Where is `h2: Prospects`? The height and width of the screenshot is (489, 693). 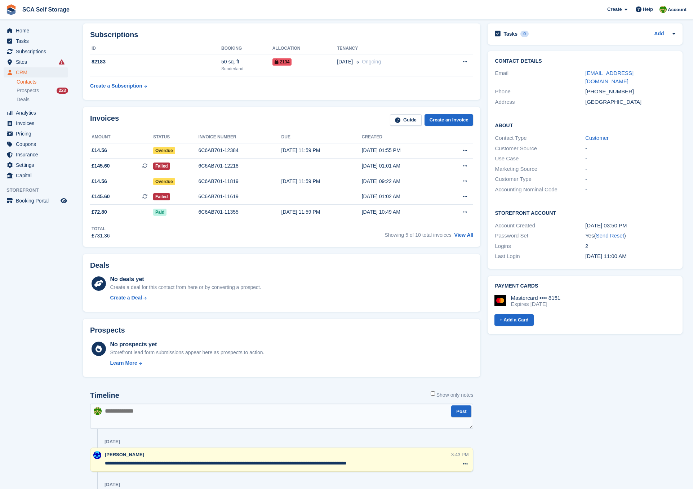
h2: Prospects is located at coordinates (107, 330).